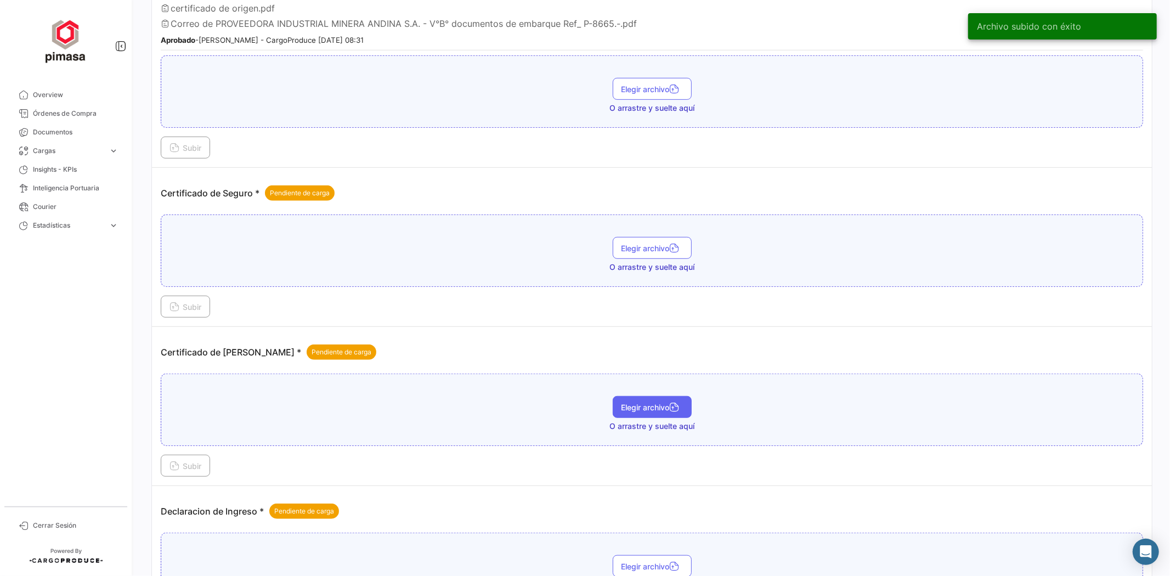  I want to click on span: certificado de origen.pdf, so click(223, 8).